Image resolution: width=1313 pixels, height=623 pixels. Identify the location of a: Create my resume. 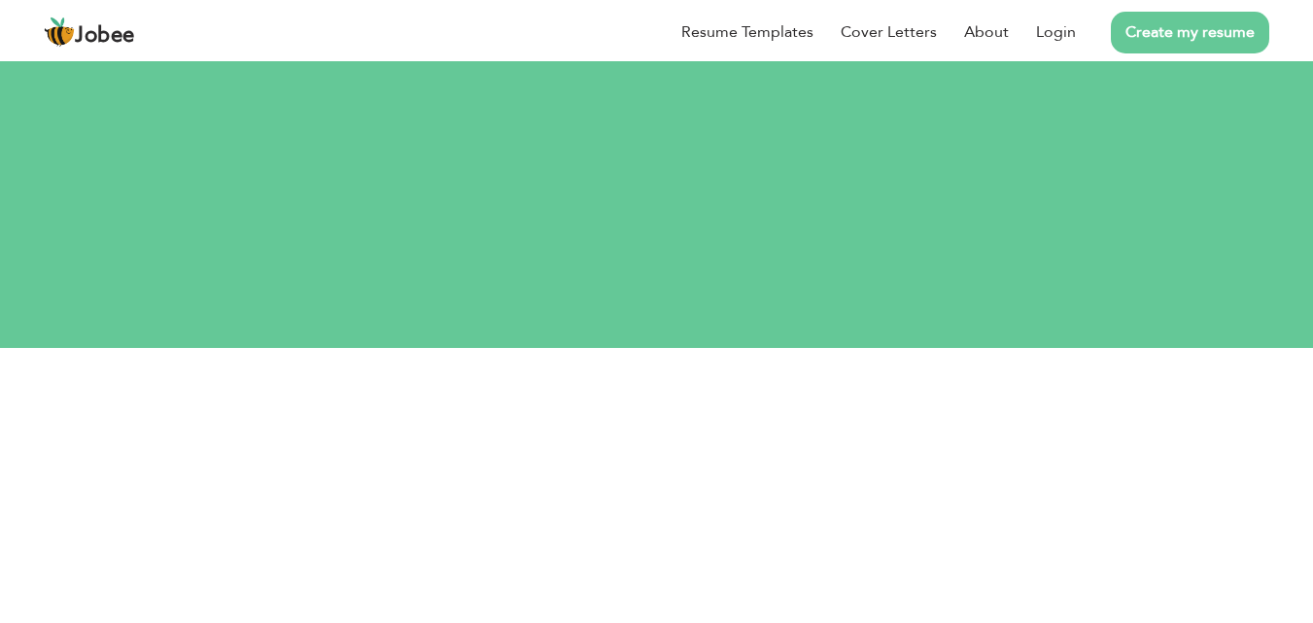
(1190, 32).